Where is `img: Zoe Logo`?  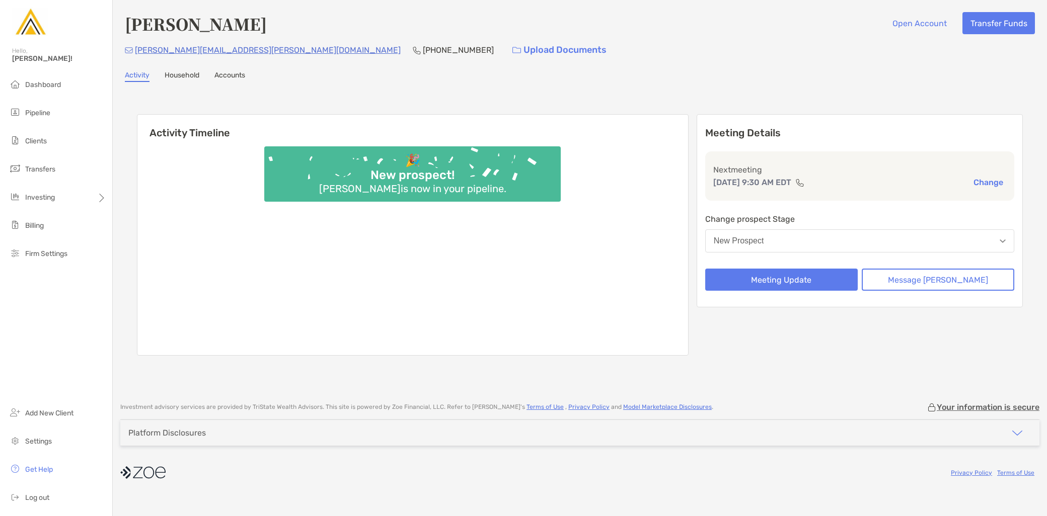
img: Zoe Logo is located at coordinates (30, 22).